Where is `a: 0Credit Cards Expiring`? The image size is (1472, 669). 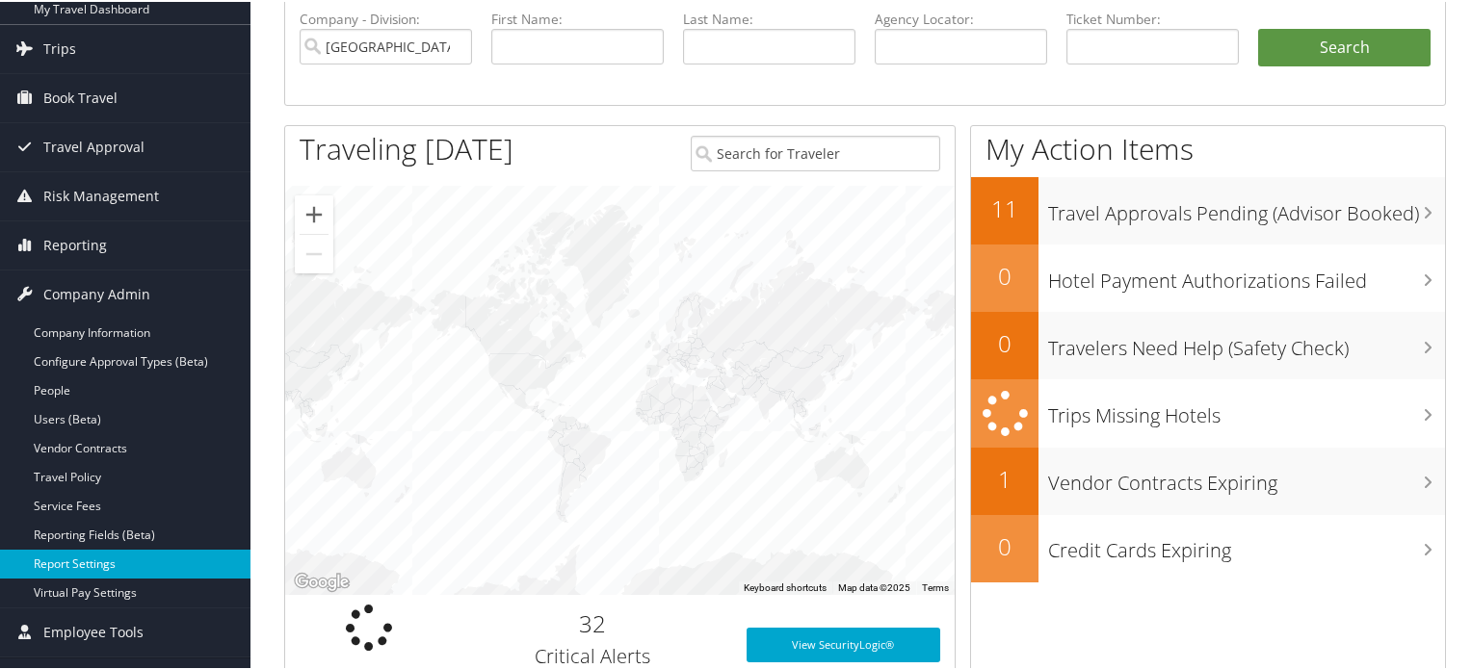
a: 0Credit Cards Expiring is located at coordinates (1208, 547).